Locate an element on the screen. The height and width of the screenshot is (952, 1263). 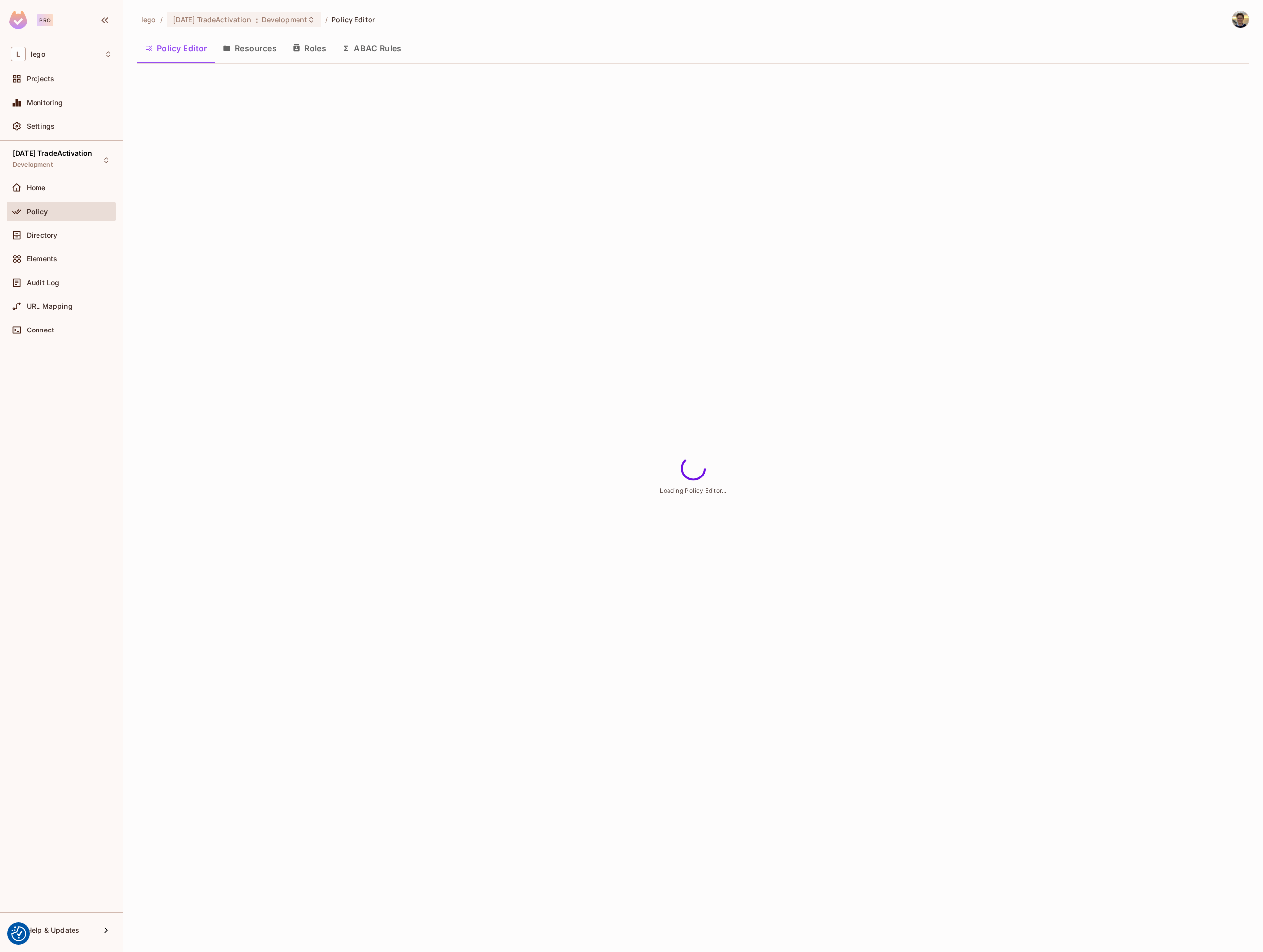
button: Roles is located at coordinates (309, 49).